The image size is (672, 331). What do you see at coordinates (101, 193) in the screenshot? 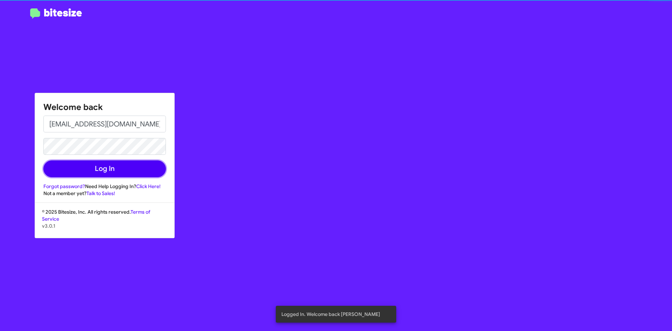
I see `a: Talk to Sales!` at bounding box center [101, 193].